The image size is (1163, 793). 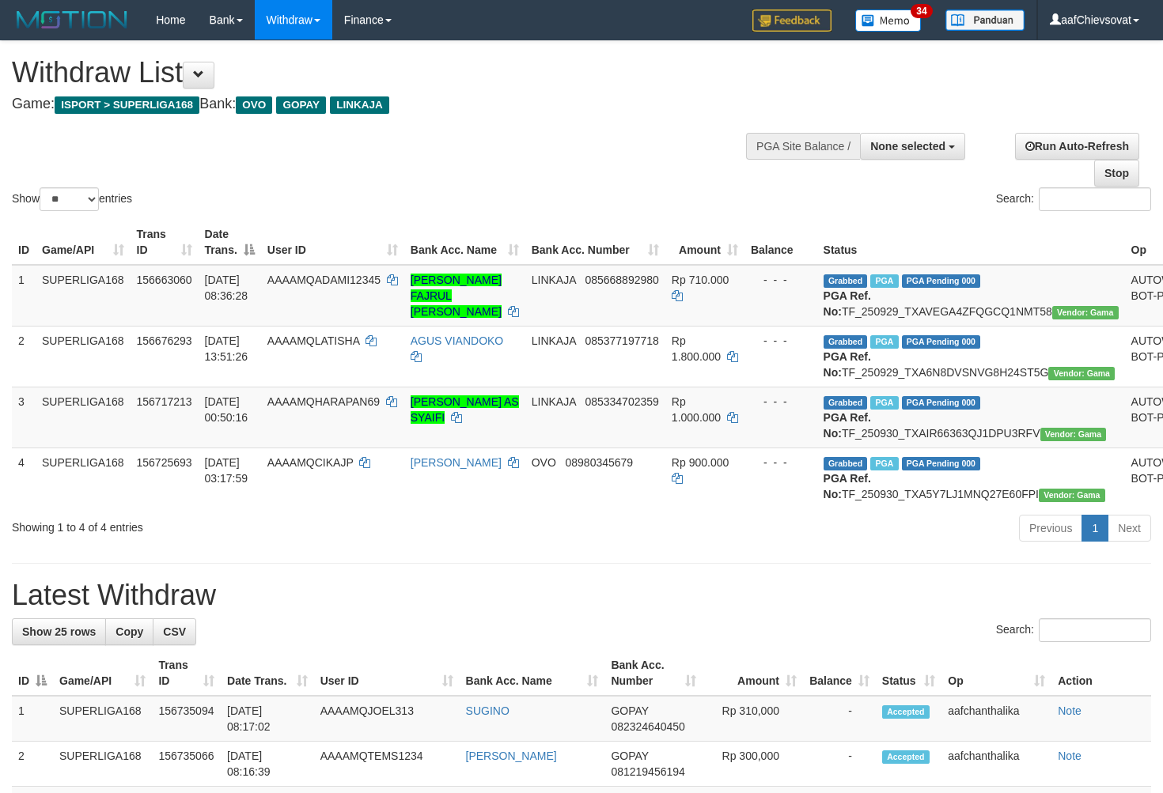 I want to click on a: Show 25 rows, so click(x=59, y=632).